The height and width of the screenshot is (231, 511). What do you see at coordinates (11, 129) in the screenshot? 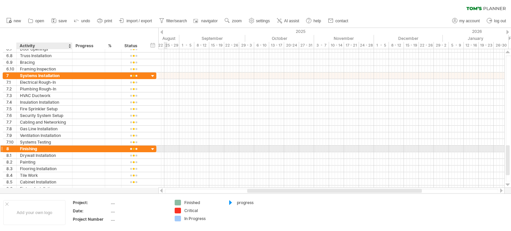
I see `div: 7.8` at bounding box center [11, 129].